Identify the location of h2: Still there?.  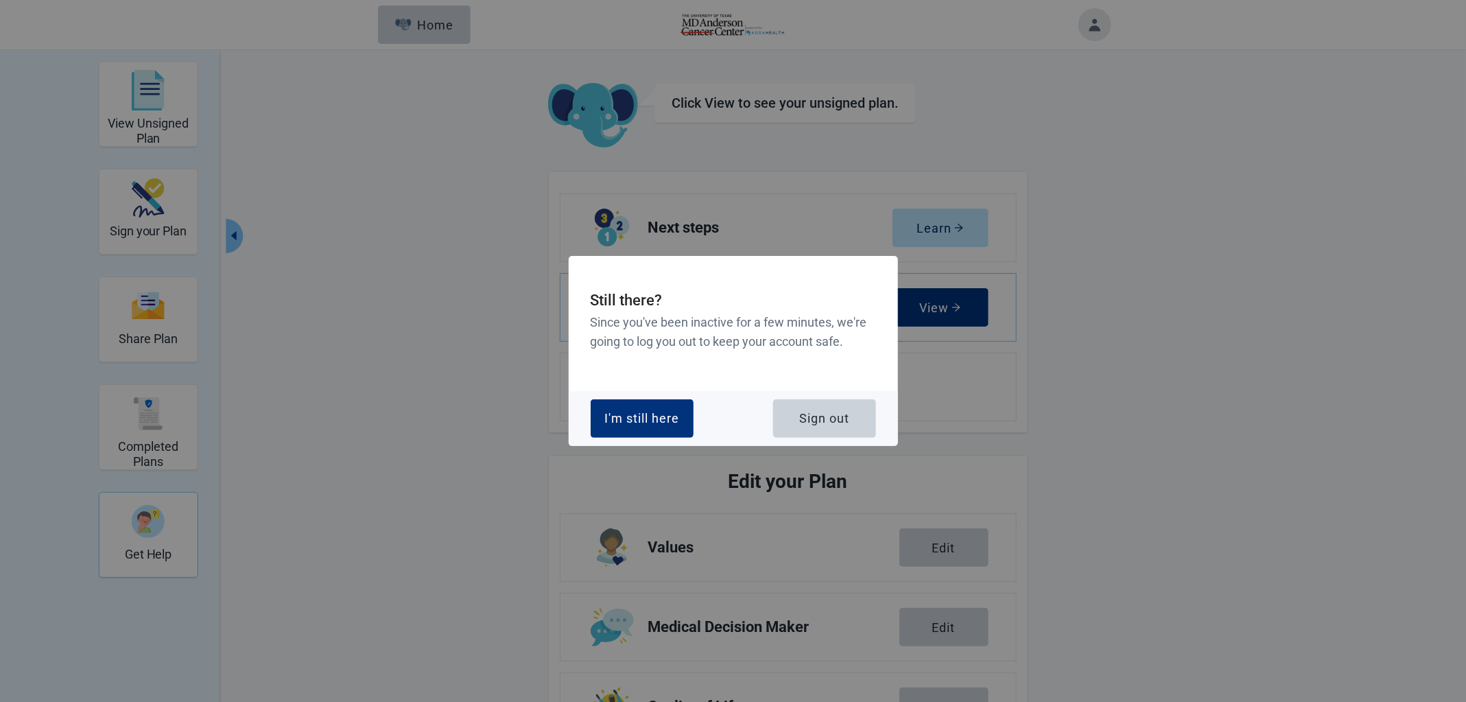
(734, 301).